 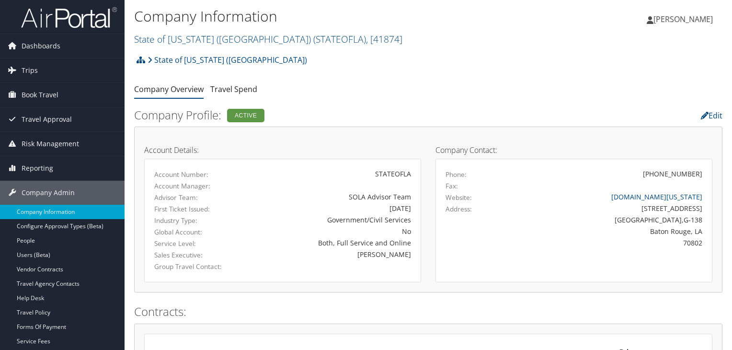 I want to click on a: Travel Spend, so click(x=234, y=89).